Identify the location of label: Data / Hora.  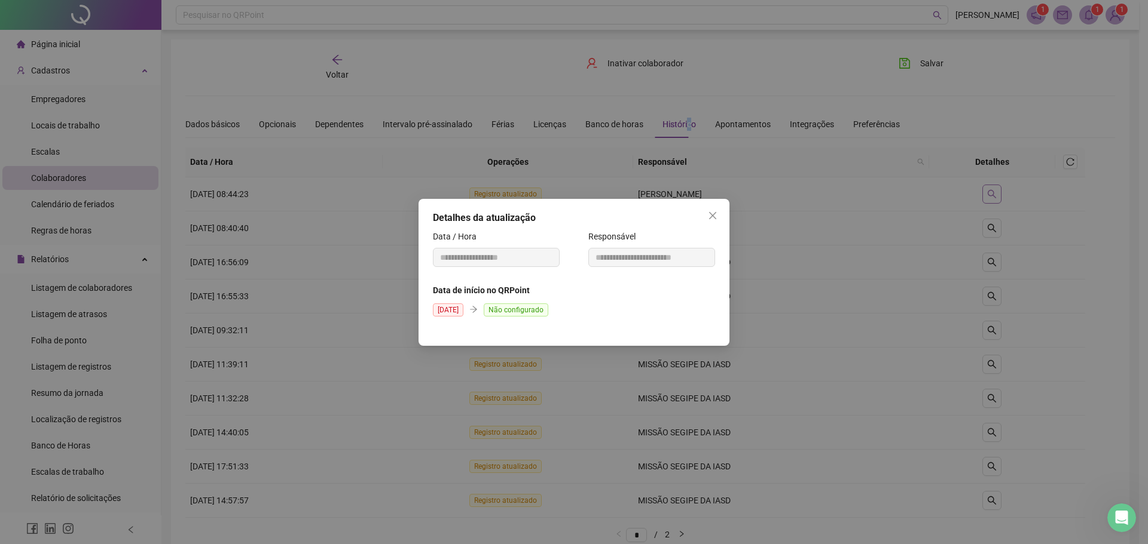
(458, 237).